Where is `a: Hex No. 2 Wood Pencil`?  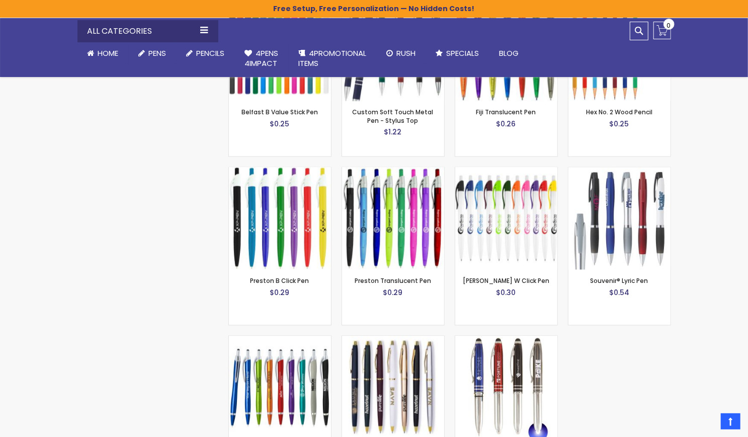
a: Hex No. 2 Wood Pencil is located at coordinates (619, 112).